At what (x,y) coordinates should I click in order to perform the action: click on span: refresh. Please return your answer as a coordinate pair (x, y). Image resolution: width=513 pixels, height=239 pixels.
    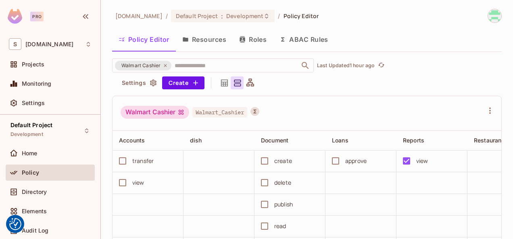
    Looking at the image, I should click on (381, 66).